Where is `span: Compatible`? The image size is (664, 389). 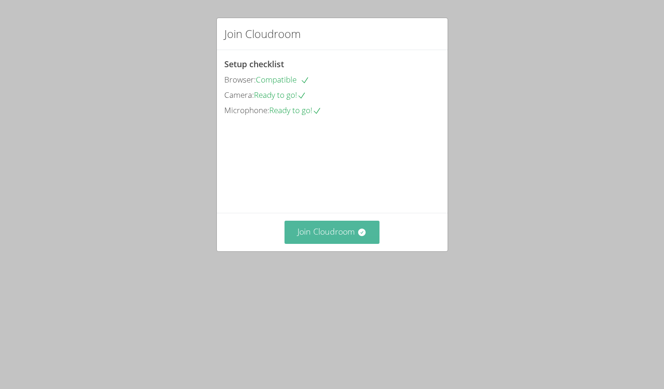
span: Compatible is located at coordinates (283, 79).